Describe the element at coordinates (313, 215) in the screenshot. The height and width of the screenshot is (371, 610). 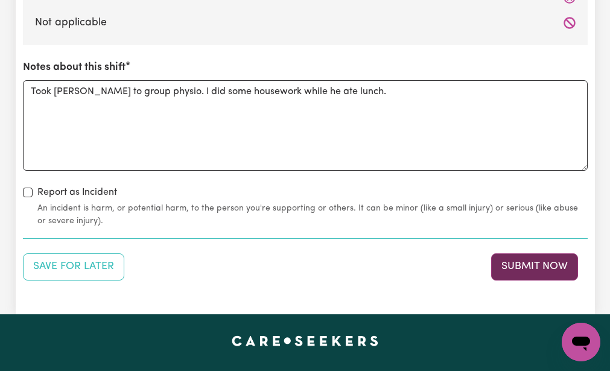
I see `small: An incident is harm, or potential harm, to the person you're supporting or others. It can be mino...` at that location.